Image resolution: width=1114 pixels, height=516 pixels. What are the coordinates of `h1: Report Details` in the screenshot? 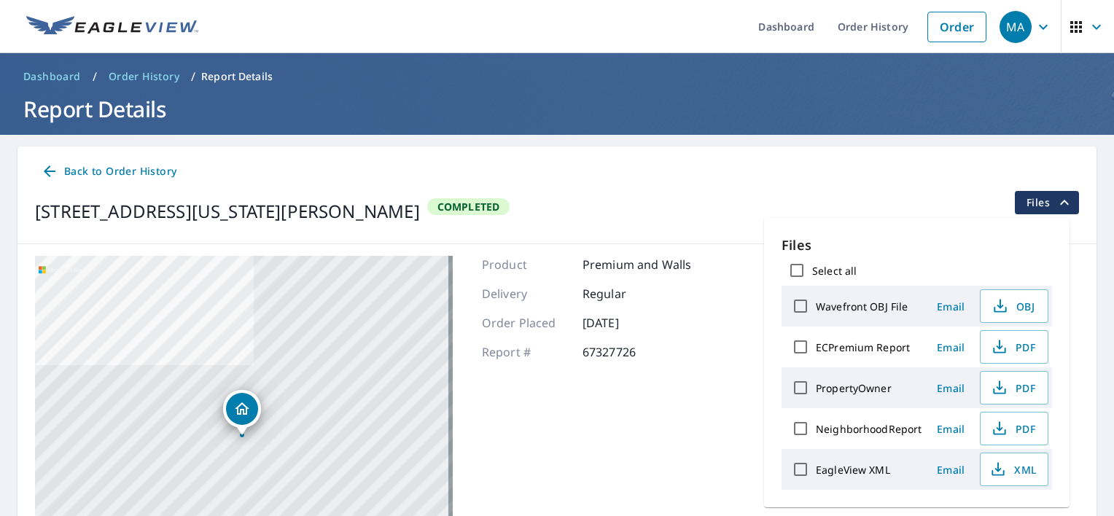 It's located at (557, 109).